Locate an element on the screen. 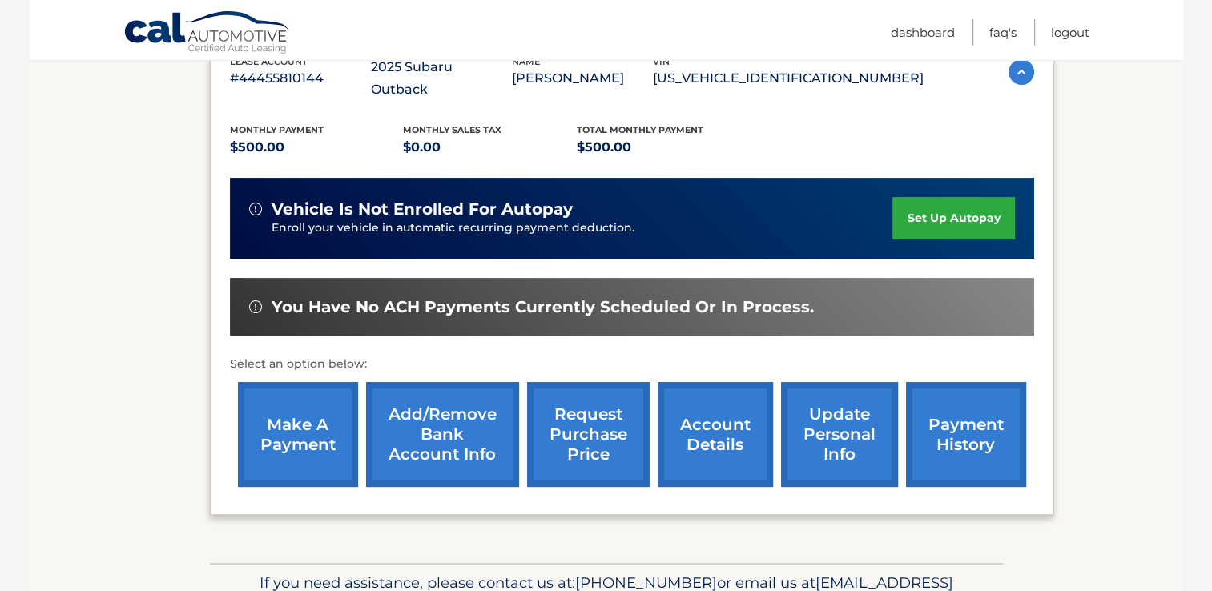 The height and width of the screenshot is (591, 1212). a: set up autopay is located at coordinates (954, 218).